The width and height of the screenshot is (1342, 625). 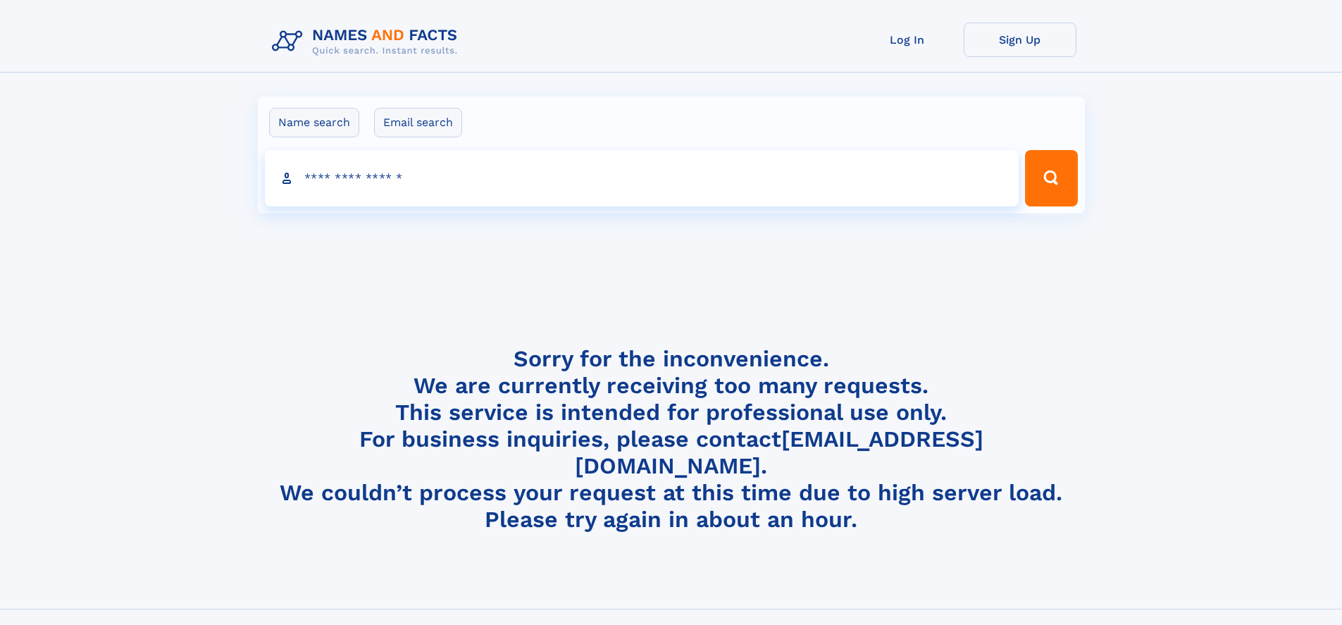 What do you see at coordinates (418, 123) in the screenshot?
I see `label: Email search` at bounding box center [418, 123].